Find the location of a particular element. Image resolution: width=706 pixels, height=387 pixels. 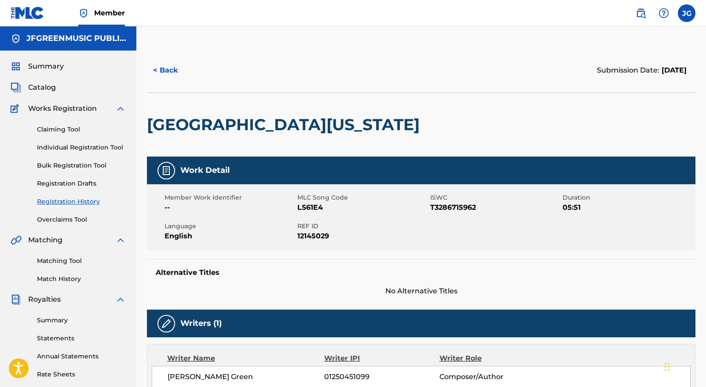

span: Matching is located at coordinates (45, 240).